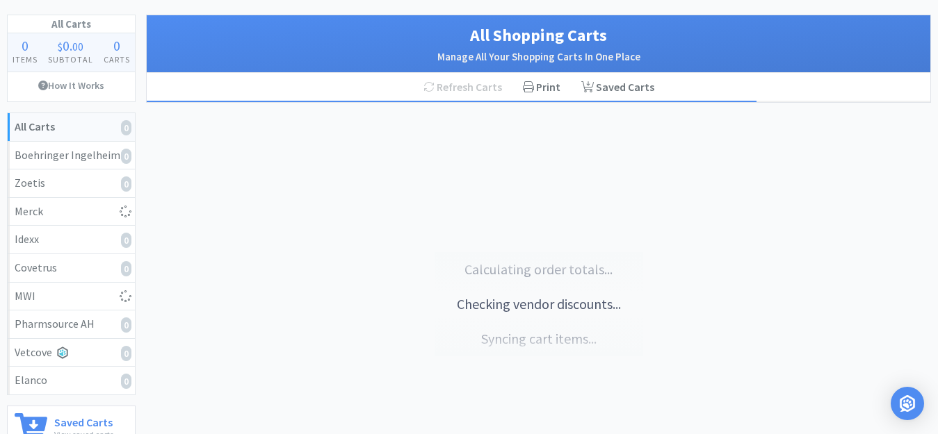 The height and width of the screenshot is (434, 938). I want to click on a: Vetcove0, so click(71, 353).